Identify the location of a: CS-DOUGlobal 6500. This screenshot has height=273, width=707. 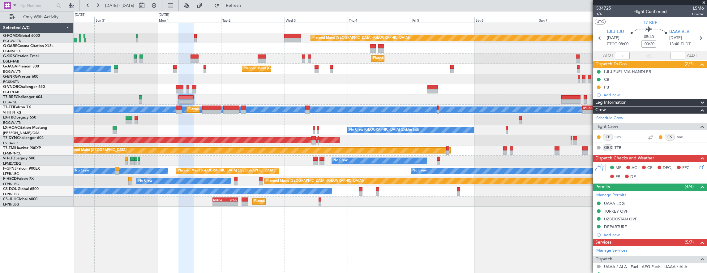
(21, 189).